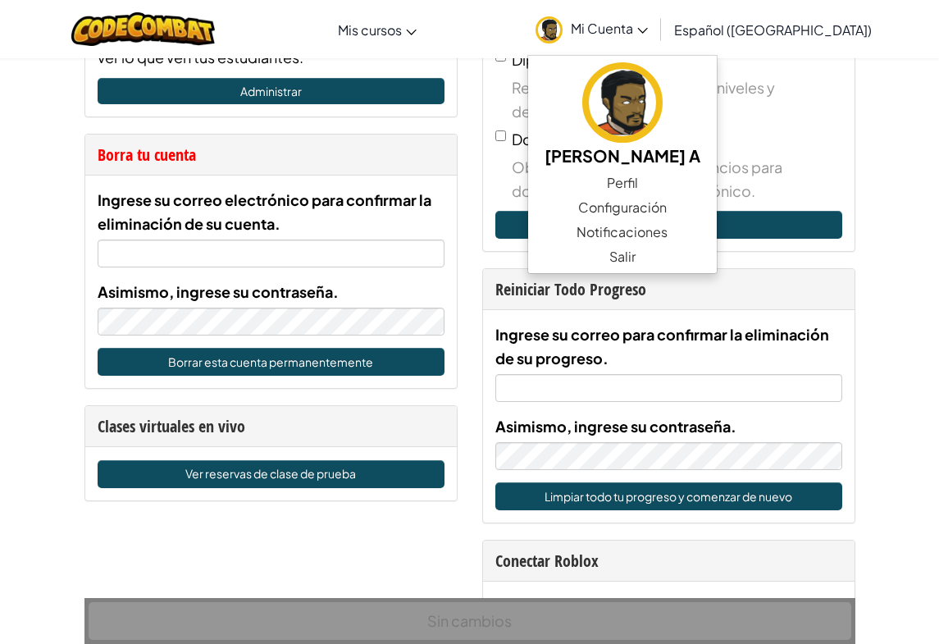  I want to click on span: Notificaciones, so click(622, 232).